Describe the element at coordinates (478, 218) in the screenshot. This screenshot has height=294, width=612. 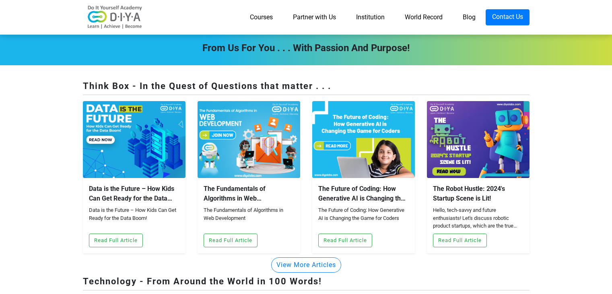
I see `div: Hello, tech-savvy and future enthusiasts! Let's discuss robotic product startups, which are the t...` at that location.